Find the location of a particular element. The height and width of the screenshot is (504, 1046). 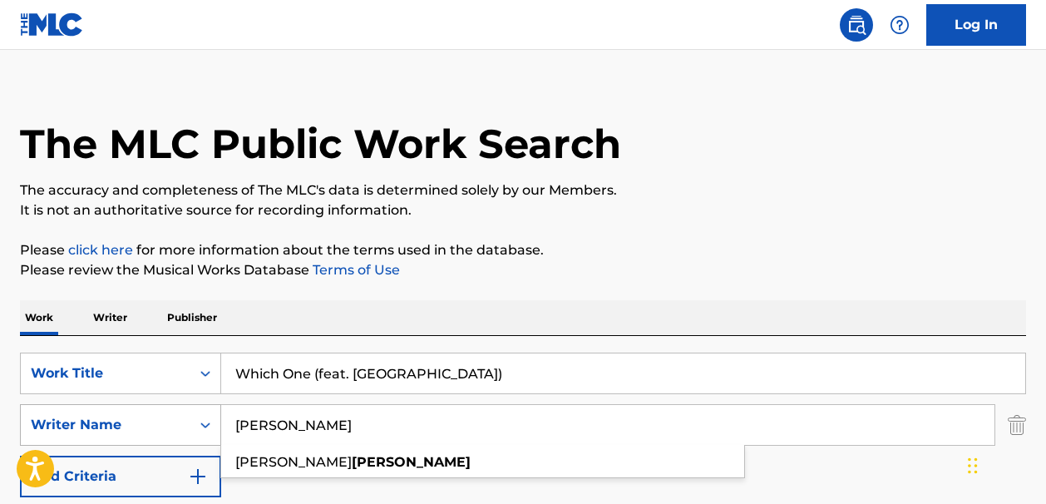

h1: The MLC Public Work Search is located at coordinates (320, 144).